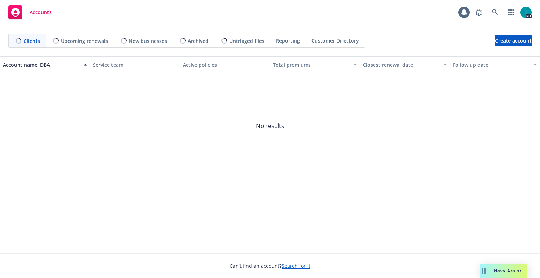  Describe the element at coordinates (32, 41) in the screenshot. I see `span: Clients` at that location.